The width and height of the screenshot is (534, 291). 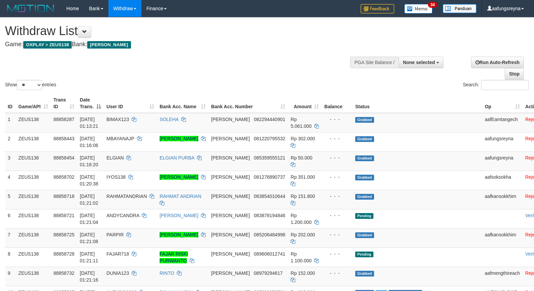 What do you see at coordinates (116, 177) in the screenshot?
I see `span: IYOS138` at bounding box center [116, 177].